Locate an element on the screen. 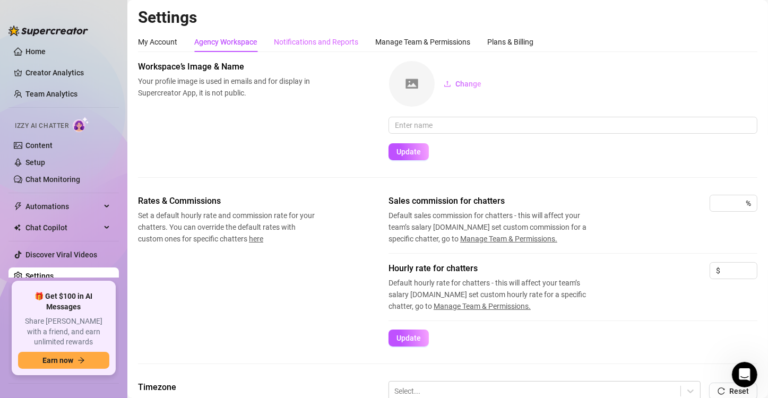  span: Earn now is located at coordinates (58, 360).